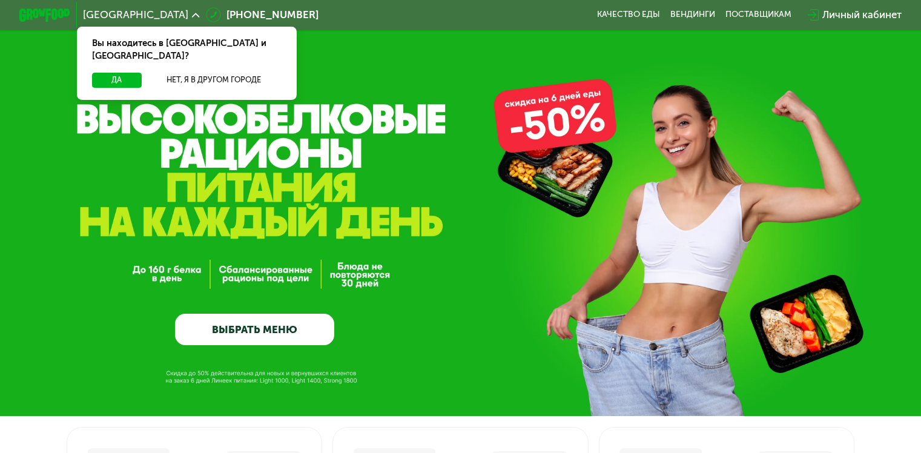  What do you see at coordinates (214, 80) in the screenshot?
I see `button: Нет, я в другом городе` at bounding box center [214, 80].